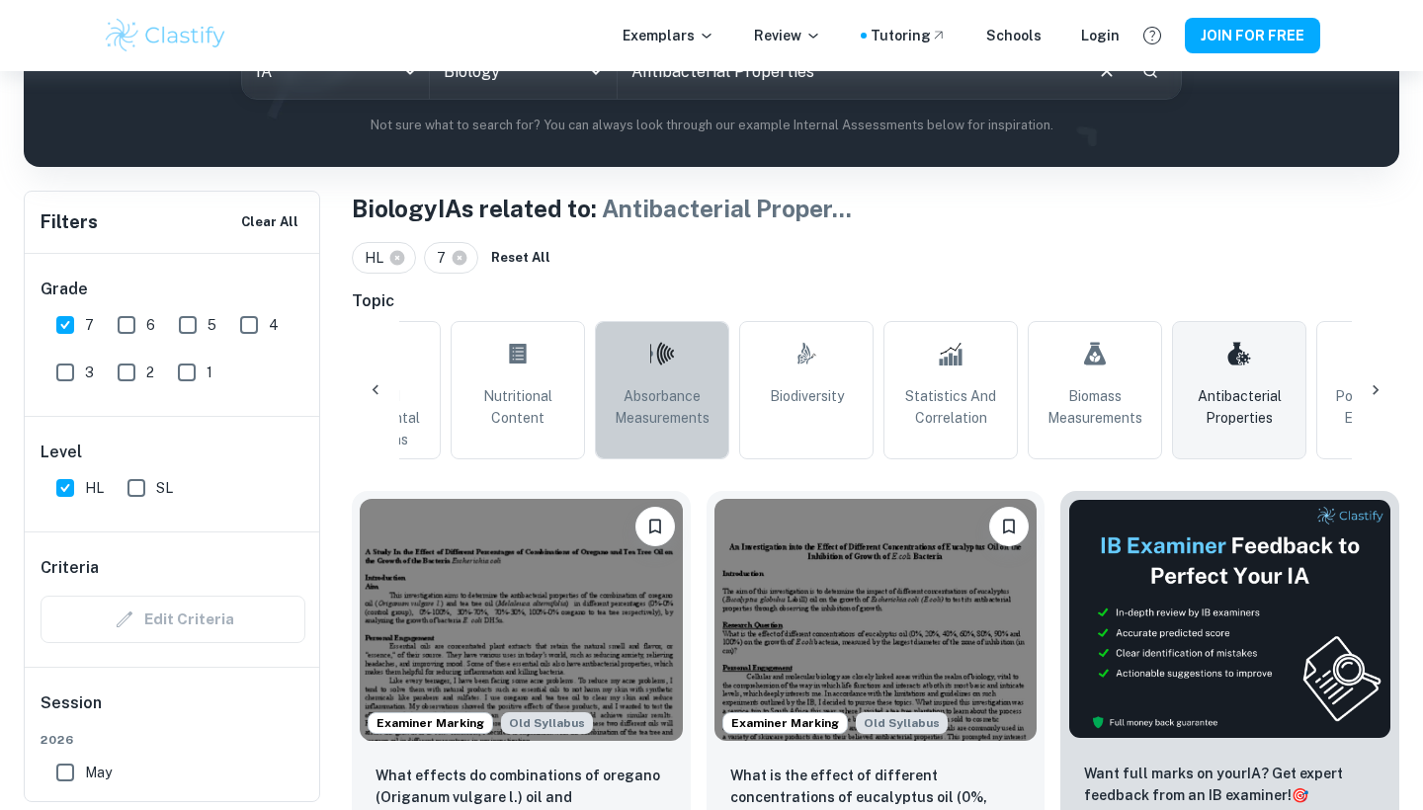 The height and width of the screenshot is (810, 1423). What do you see at coordinates (335, 71) in the screenshot?
I see `div: IA` at bounding box center [335, 71].